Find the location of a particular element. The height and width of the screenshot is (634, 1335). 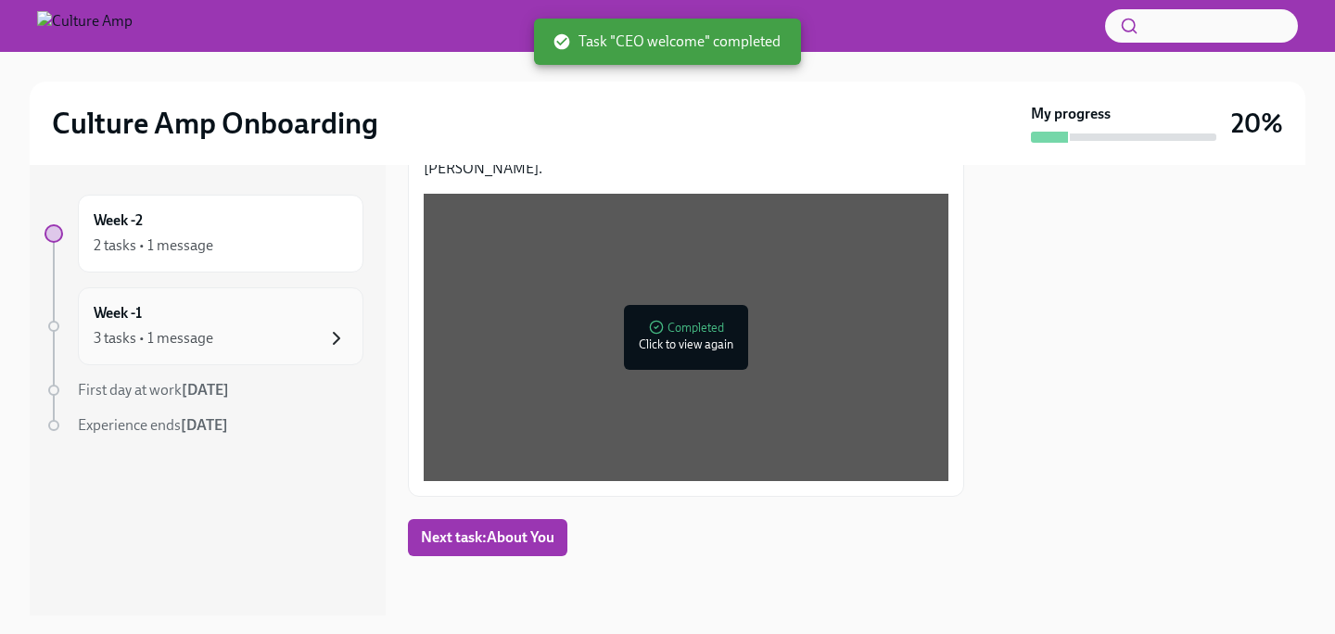

a: Week -13 tasks • 1 message is located at coordinates (204, 326).